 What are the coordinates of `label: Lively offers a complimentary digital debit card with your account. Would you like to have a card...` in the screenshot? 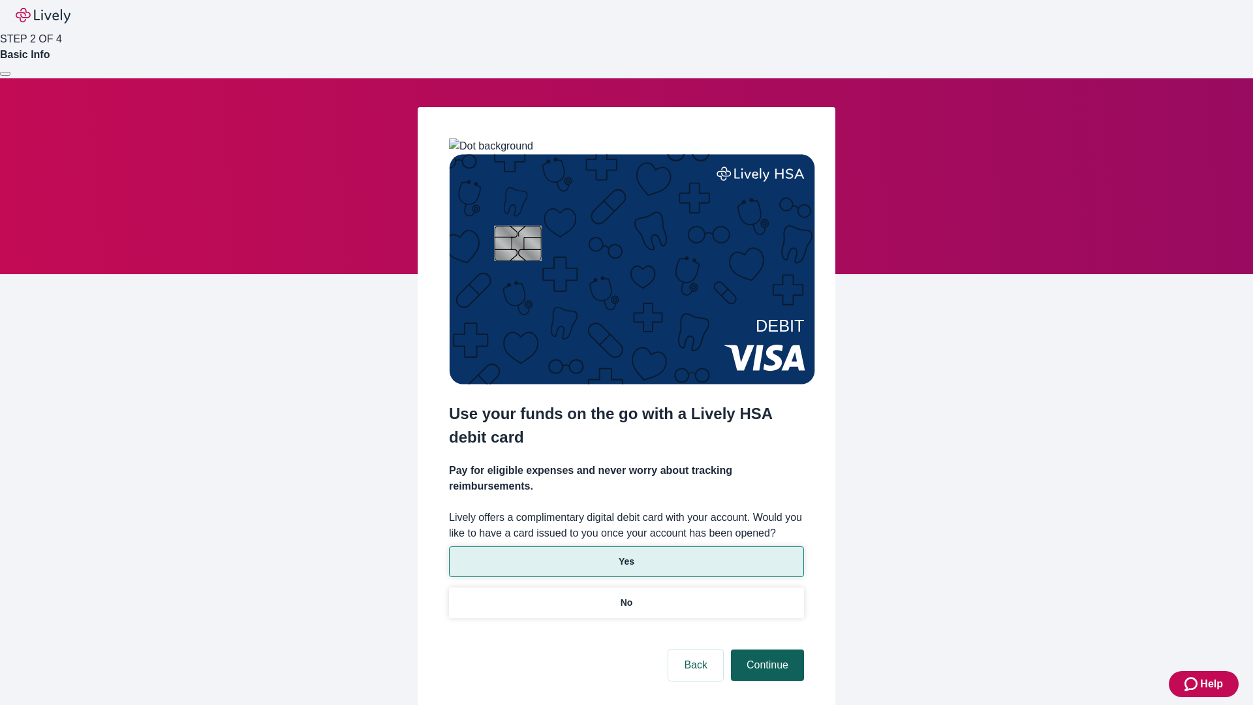 It's located at (627, 525).